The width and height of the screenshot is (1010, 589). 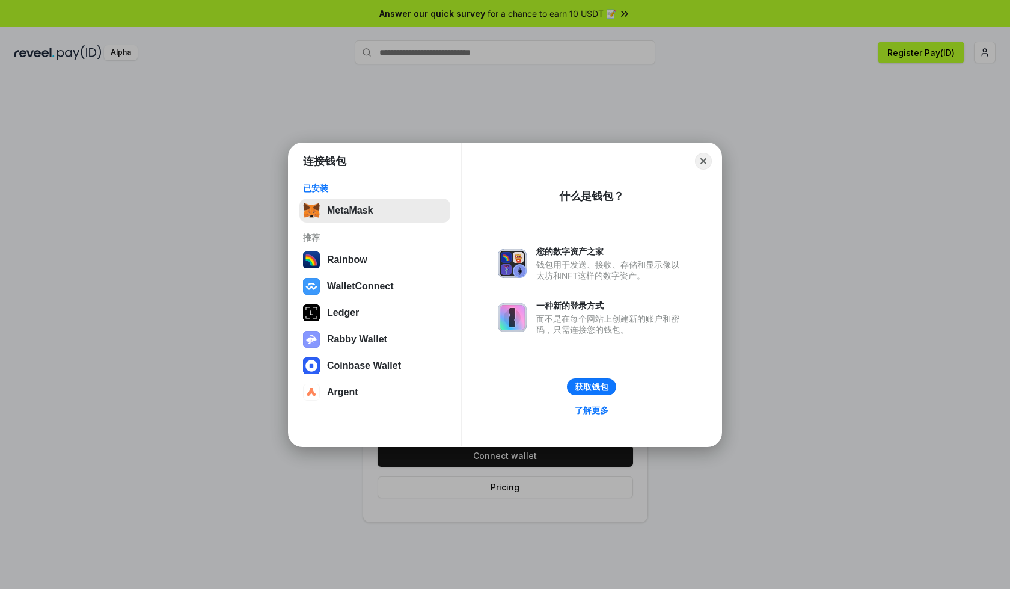 What do you see at coordinates (592, 387) in the screenshot?
I see `button: 获取钱包` at bounding box center [592, 387].